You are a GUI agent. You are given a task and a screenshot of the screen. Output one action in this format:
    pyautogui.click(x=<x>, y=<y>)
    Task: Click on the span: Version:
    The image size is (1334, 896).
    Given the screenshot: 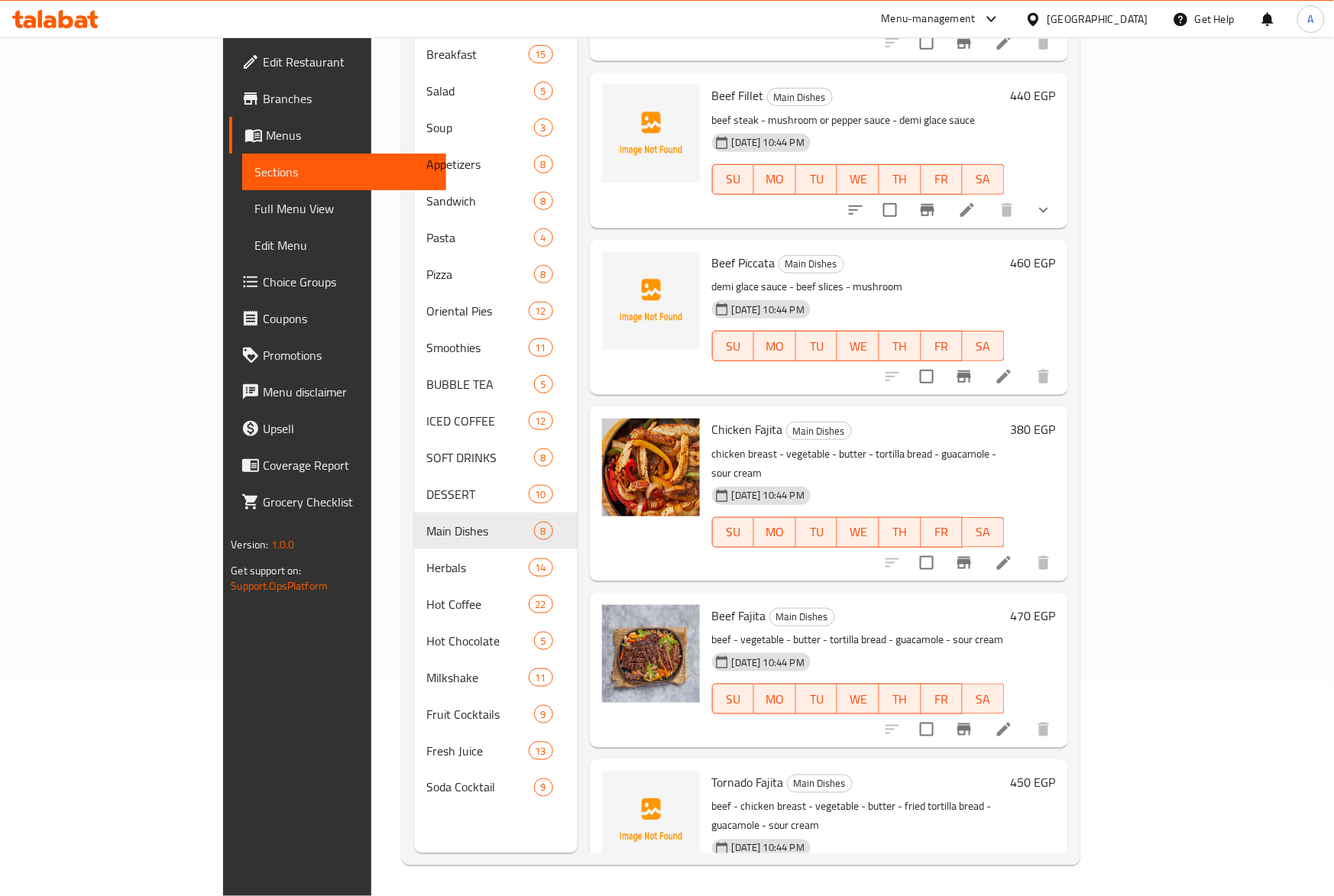 What is the action you would take?
    pyautogui.click(x=249, y=545)
    